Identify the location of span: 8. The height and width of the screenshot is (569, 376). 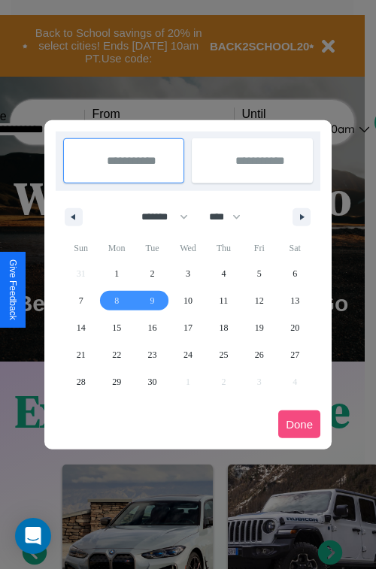
(116, 301).